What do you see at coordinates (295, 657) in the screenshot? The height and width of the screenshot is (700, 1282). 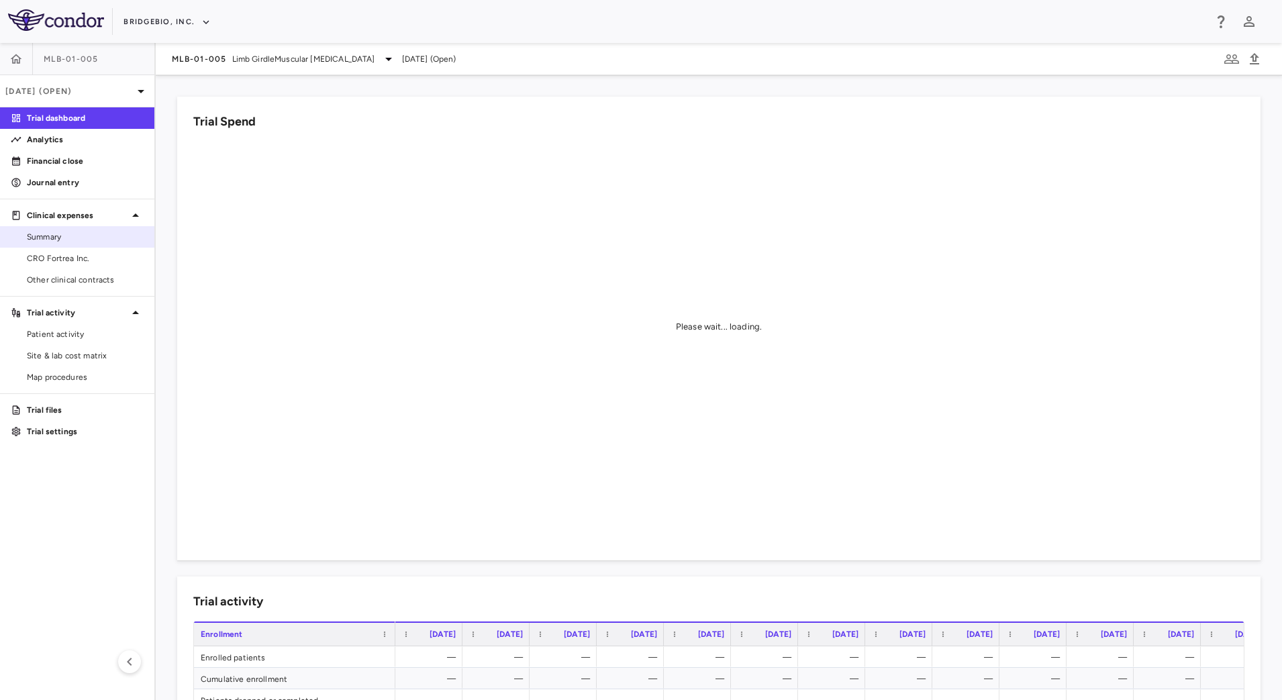 I see `div: Enrolled patients` at bounding box center [295, 657].